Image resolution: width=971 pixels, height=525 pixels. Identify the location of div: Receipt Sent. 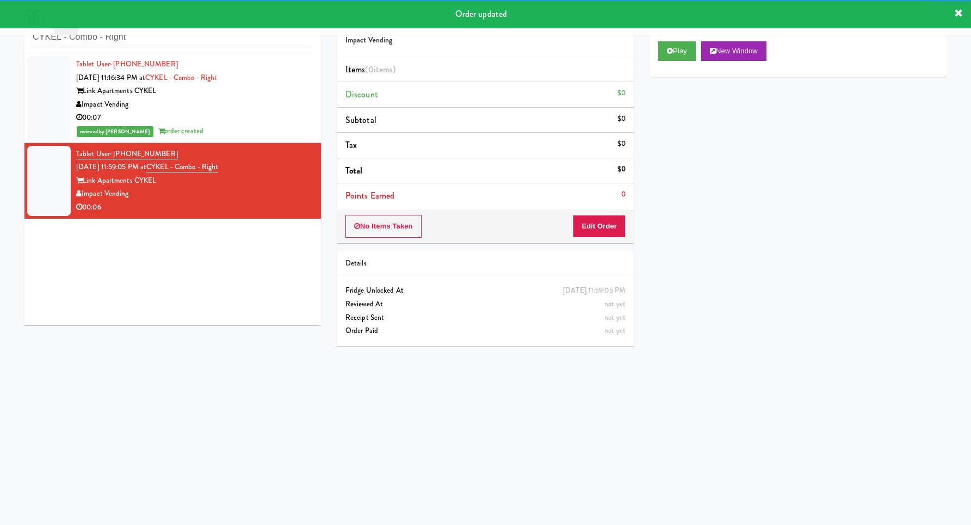
(485, 318).